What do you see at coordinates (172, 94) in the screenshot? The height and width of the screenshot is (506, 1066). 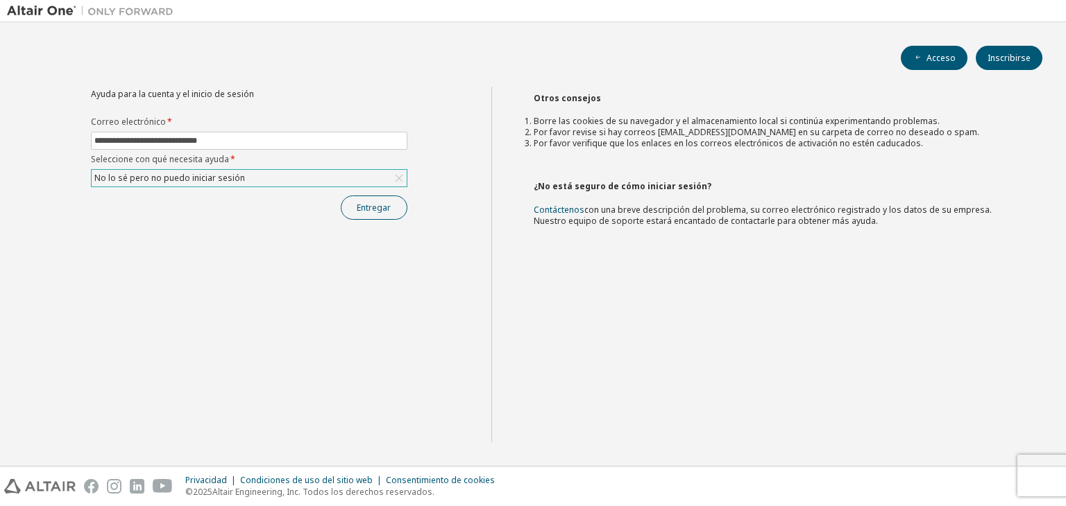 I see `font: Ayuda para la cuenta y el inicio de sesión` at bounding box center [172, 94].